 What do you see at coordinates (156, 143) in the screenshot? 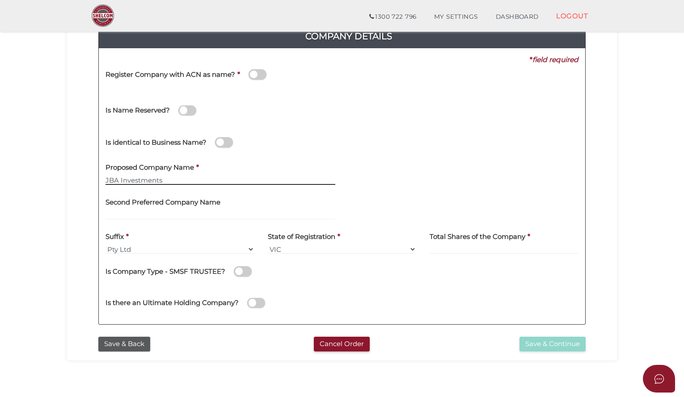
I see `h4: Is identical to Business Name?` at bounding box center [156, 143].